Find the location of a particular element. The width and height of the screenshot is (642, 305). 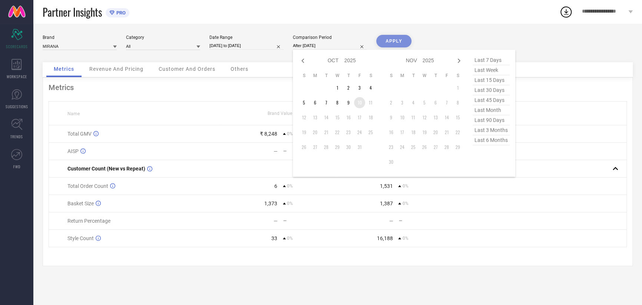

td: Sun Oct 05 2025 is located at coordinates (304, 103).